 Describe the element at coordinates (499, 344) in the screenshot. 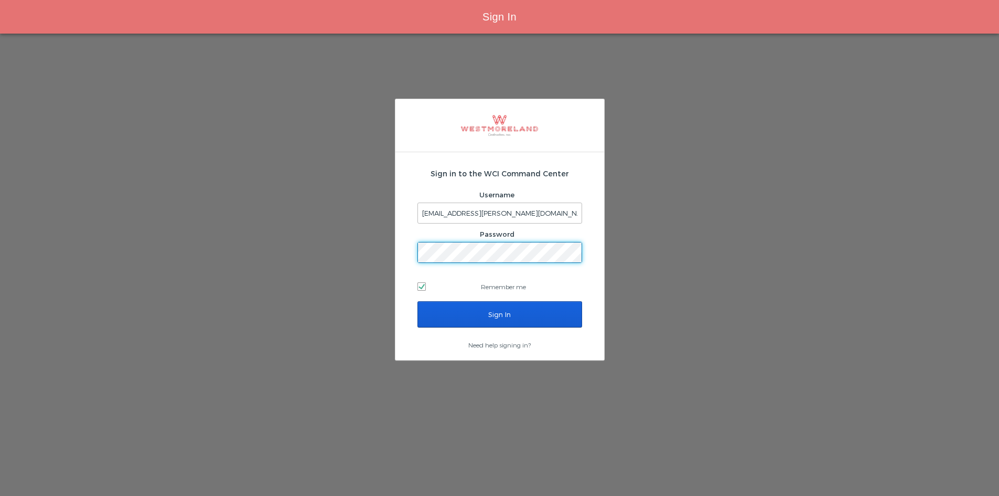

I see `a: Need help signing in?` at that location.